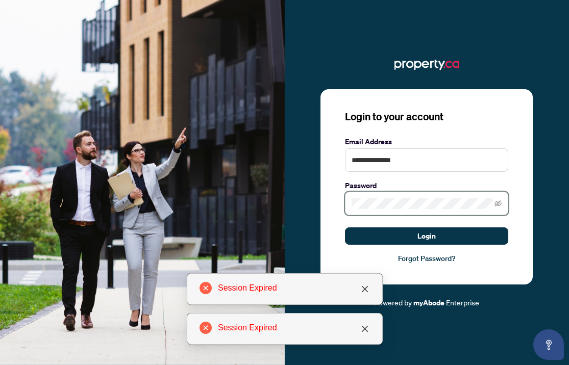 This screenshot has height=365, width=569. I want to click on span: eye-invisible, so click(498, 204).